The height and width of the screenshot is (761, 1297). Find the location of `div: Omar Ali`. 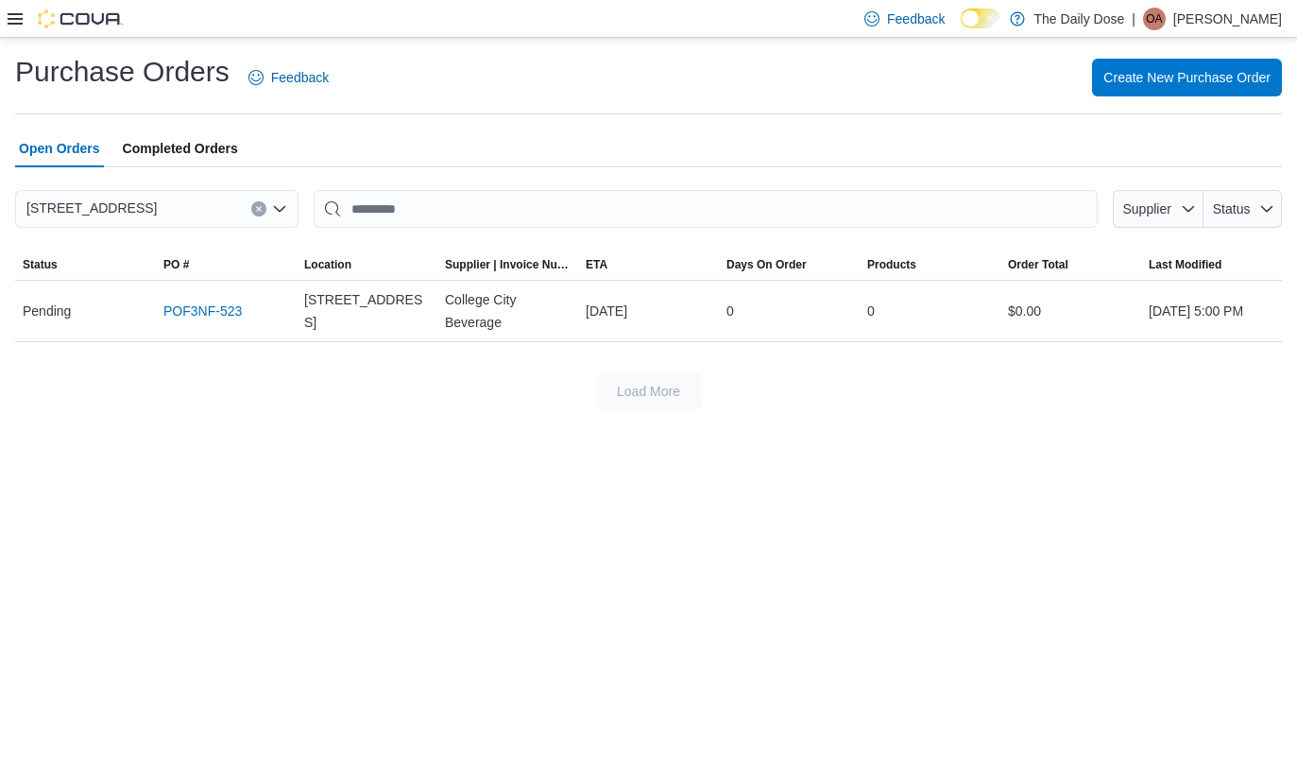

div: Omar Ali is located at coordinates (1154, 19).